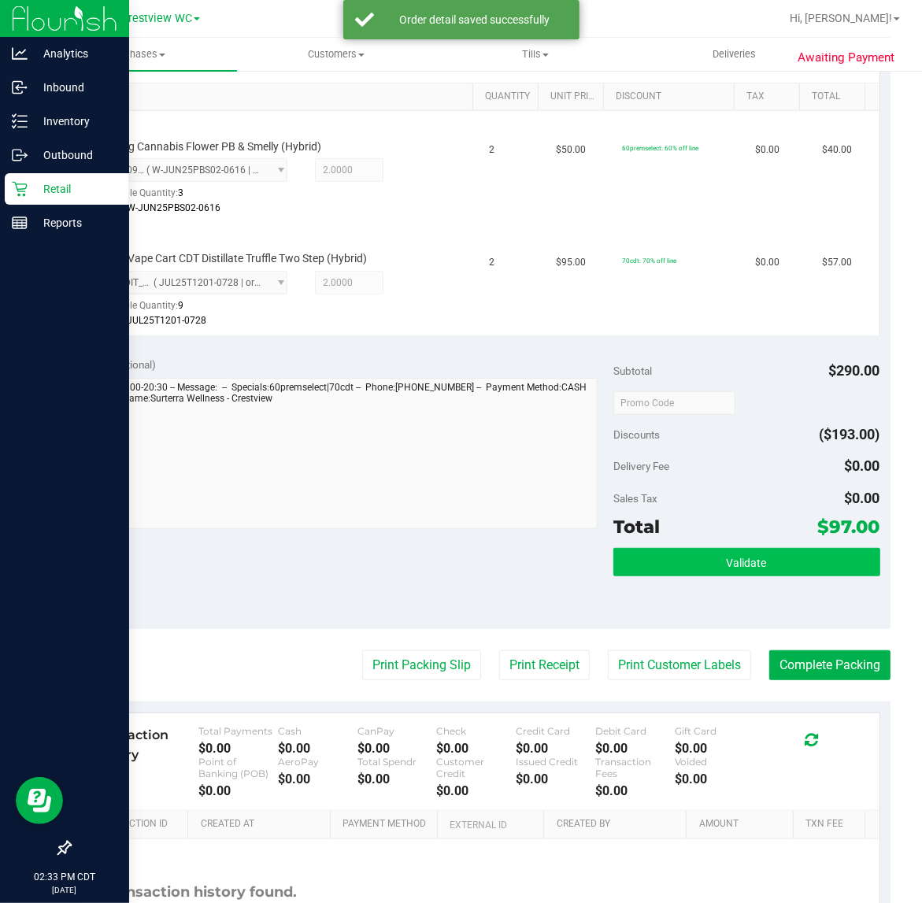 The width and height of the screenshot is (922, 903). What do you see at coordinates (734, 54) in the screenshot?
I see `a: Deliveries` at bounding box center [734, 54].